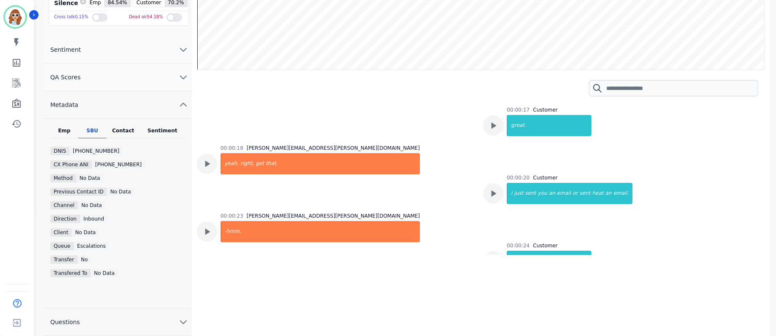 The image size is (776, 336). Describe the element at coordinates (575, 193) in the screenshot. I see `div: or` at that location.